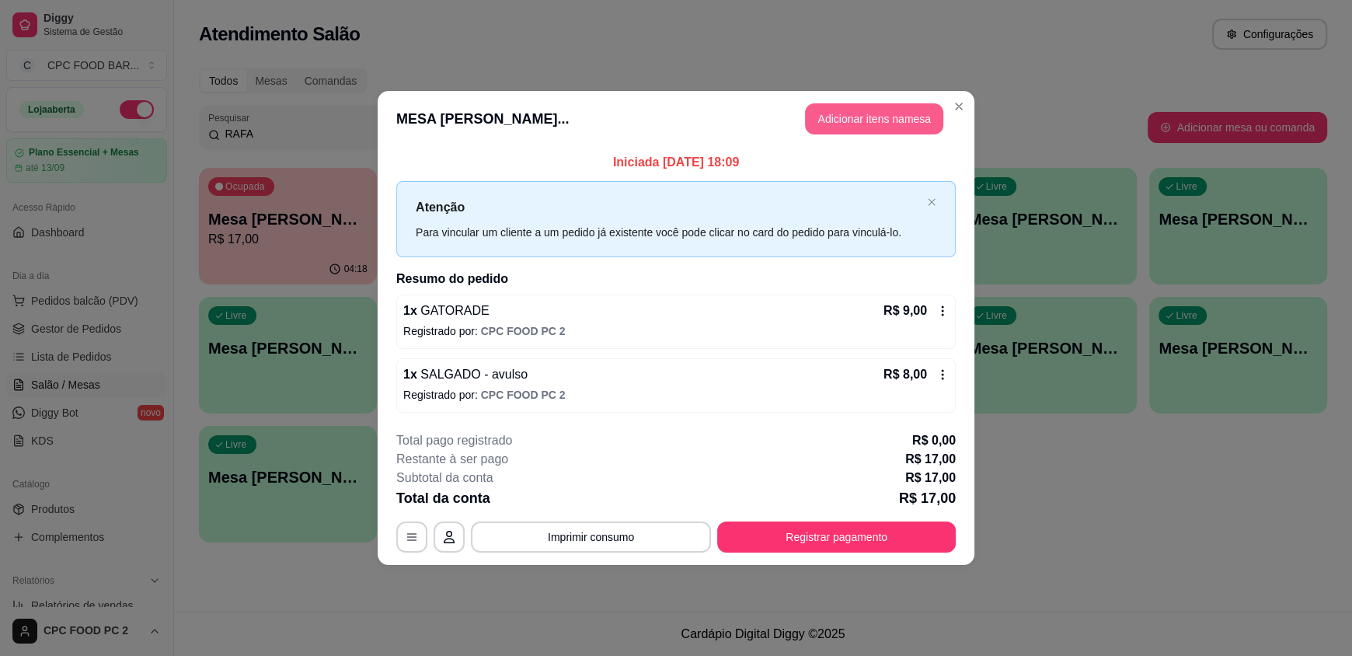  What do you see at coordinates (453, 310) in the screenshot?
I see `span: GATORADE` at bounding box center [453, 310].